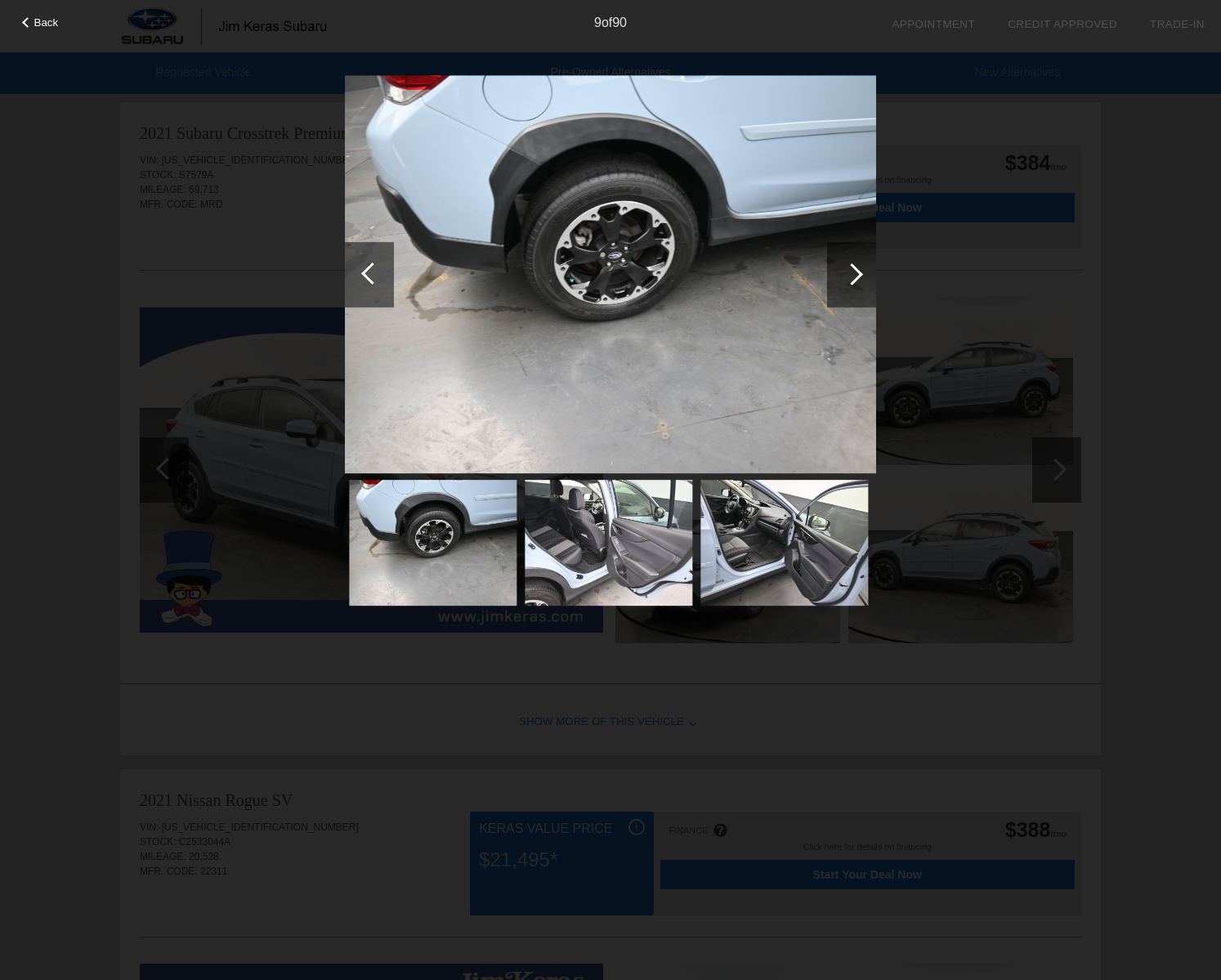 This screenshot has width=1221, height=980. I want to click on span: Back, so click(47, 22).